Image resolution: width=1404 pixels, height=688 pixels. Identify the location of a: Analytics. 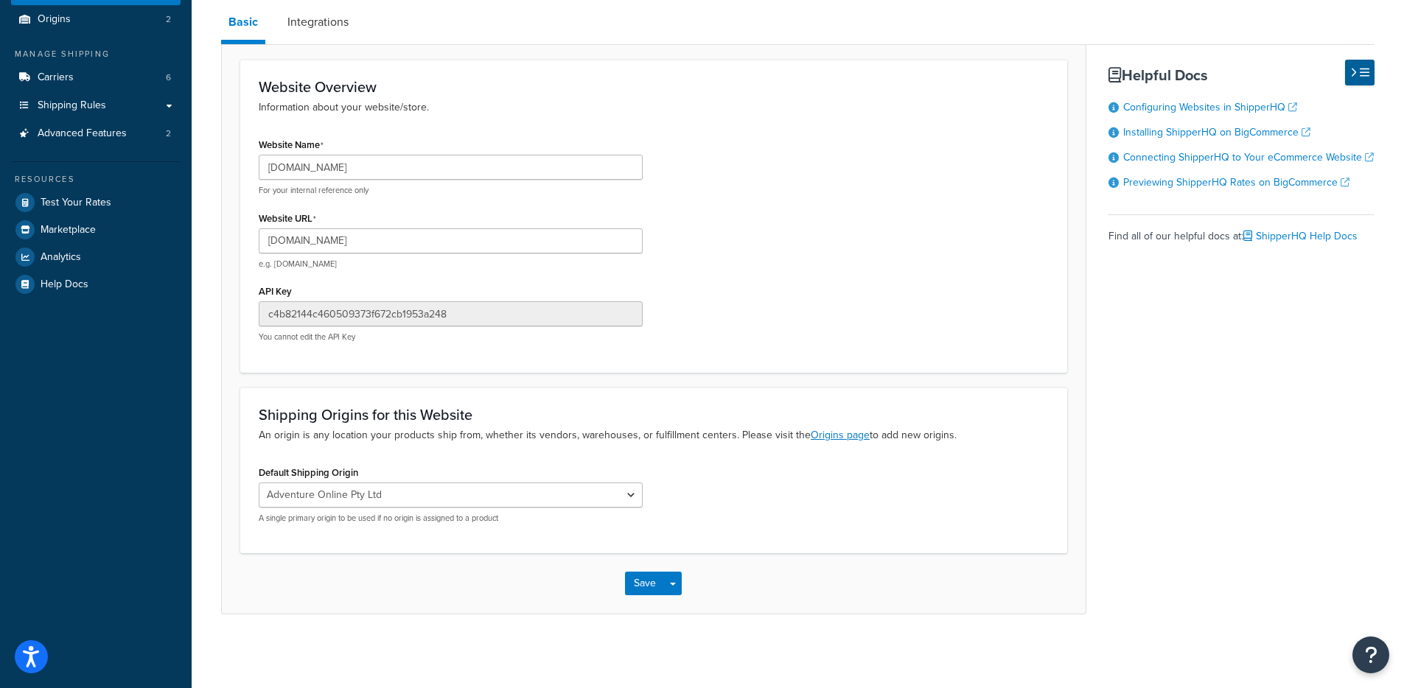
(96, 257).